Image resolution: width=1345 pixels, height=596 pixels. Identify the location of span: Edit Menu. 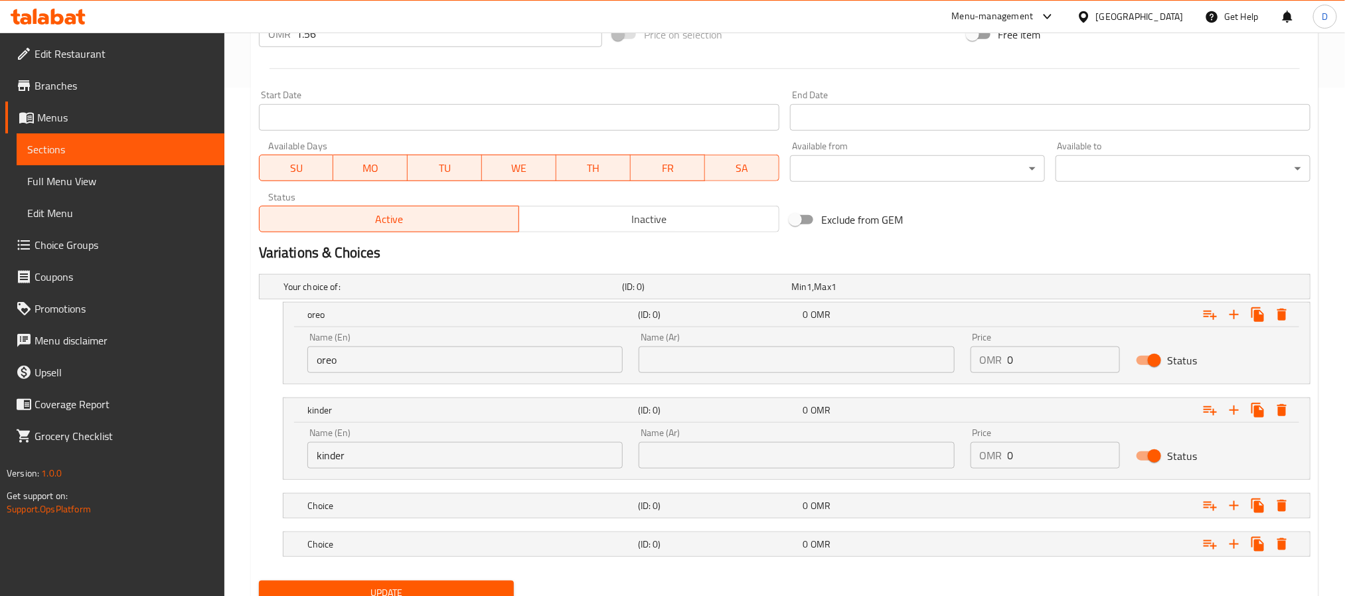
(120, 213).